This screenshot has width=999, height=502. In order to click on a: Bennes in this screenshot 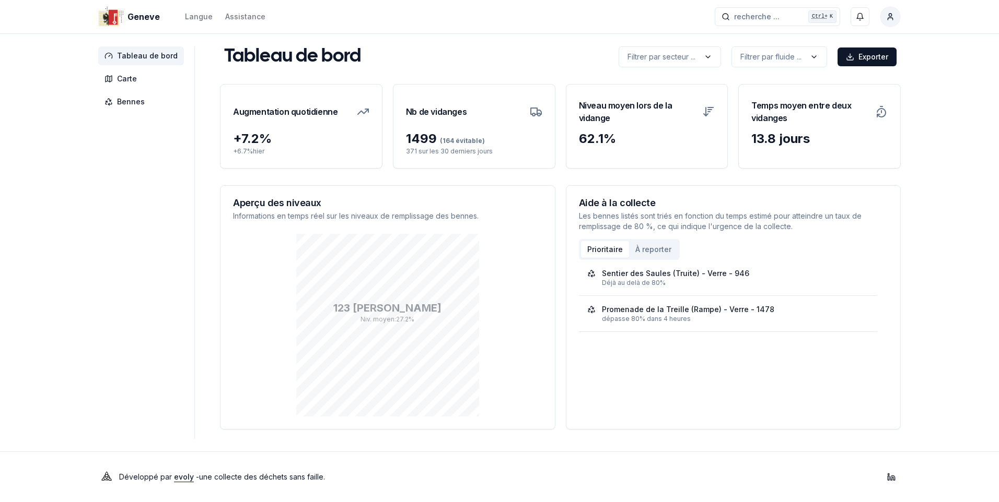, I will do `click(143, 102)`.